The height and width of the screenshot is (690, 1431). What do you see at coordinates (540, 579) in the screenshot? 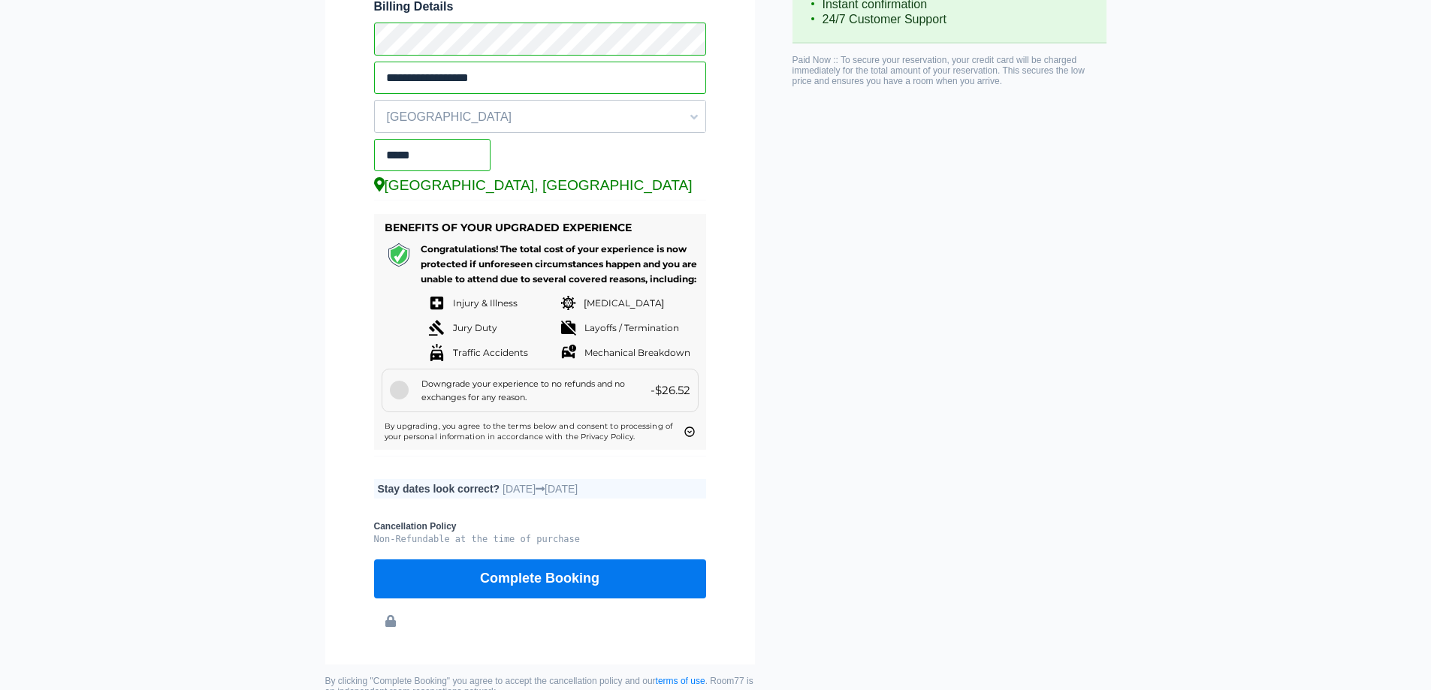
I see `button: Complete Booking` at bounding box center [540, 579].